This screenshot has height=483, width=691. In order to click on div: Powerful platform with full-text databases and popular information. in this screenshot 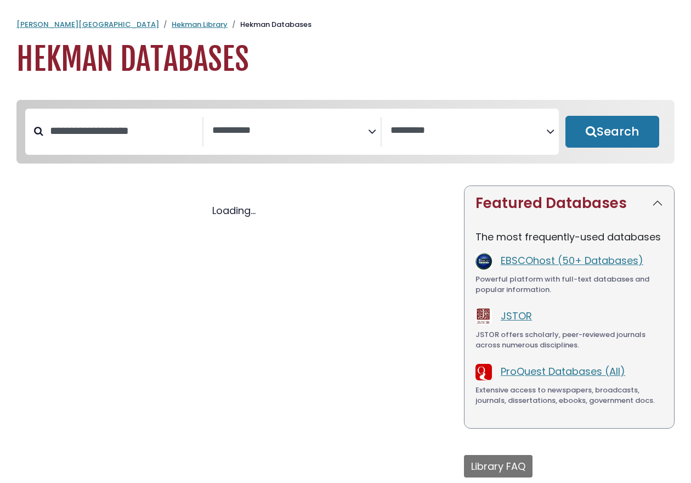, I will do `click(570, 284)`.